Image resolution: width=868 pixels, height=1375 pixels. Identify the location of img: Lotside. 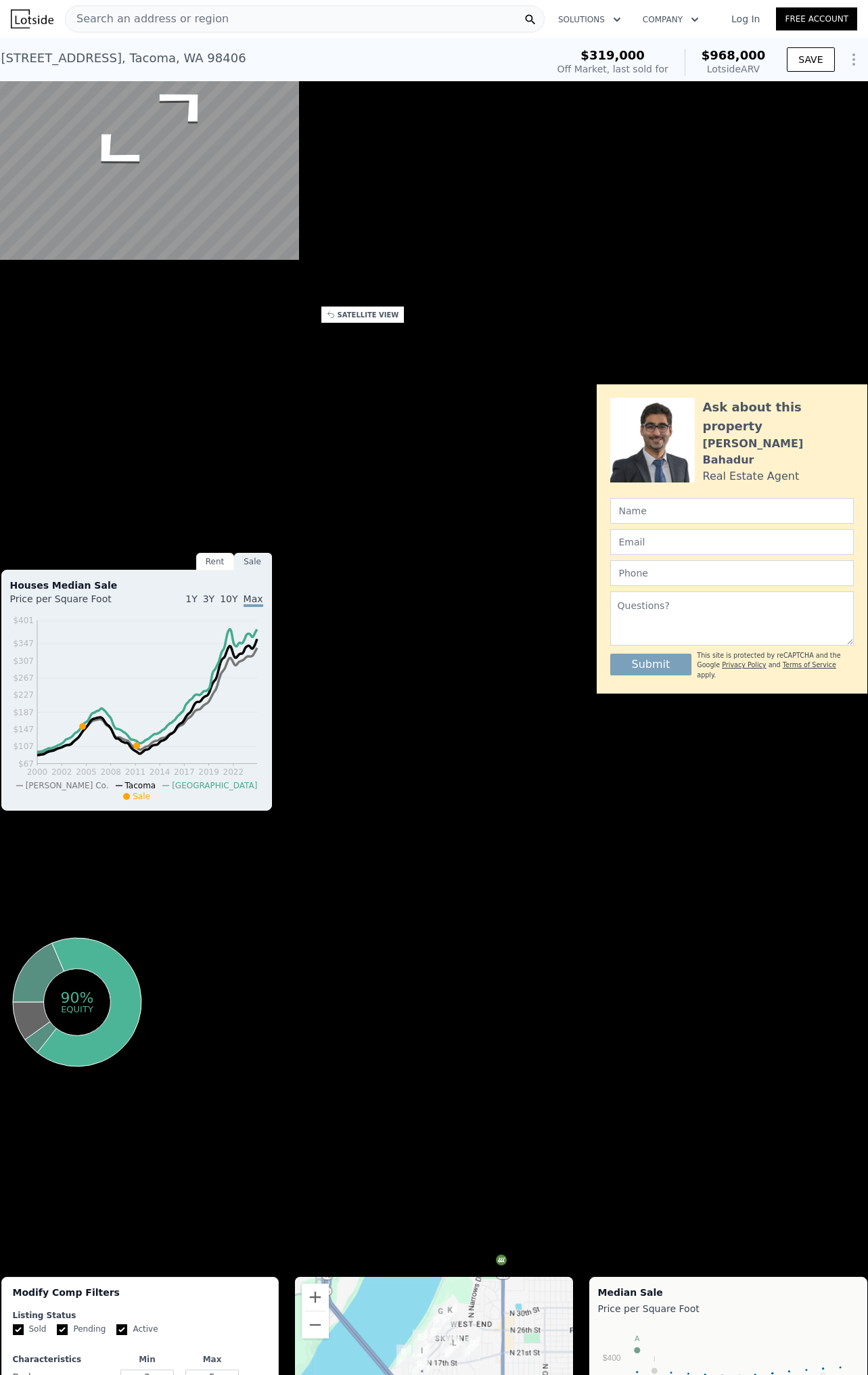
(32, 19).